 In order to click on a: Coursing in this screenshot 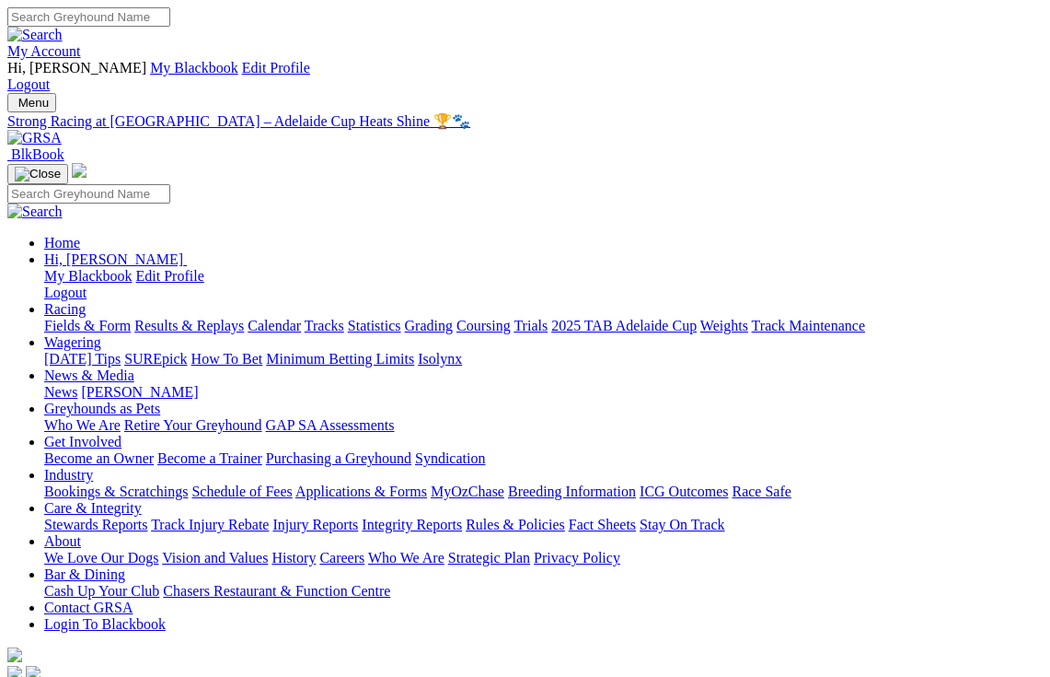, I will do `click(483, 325)`.